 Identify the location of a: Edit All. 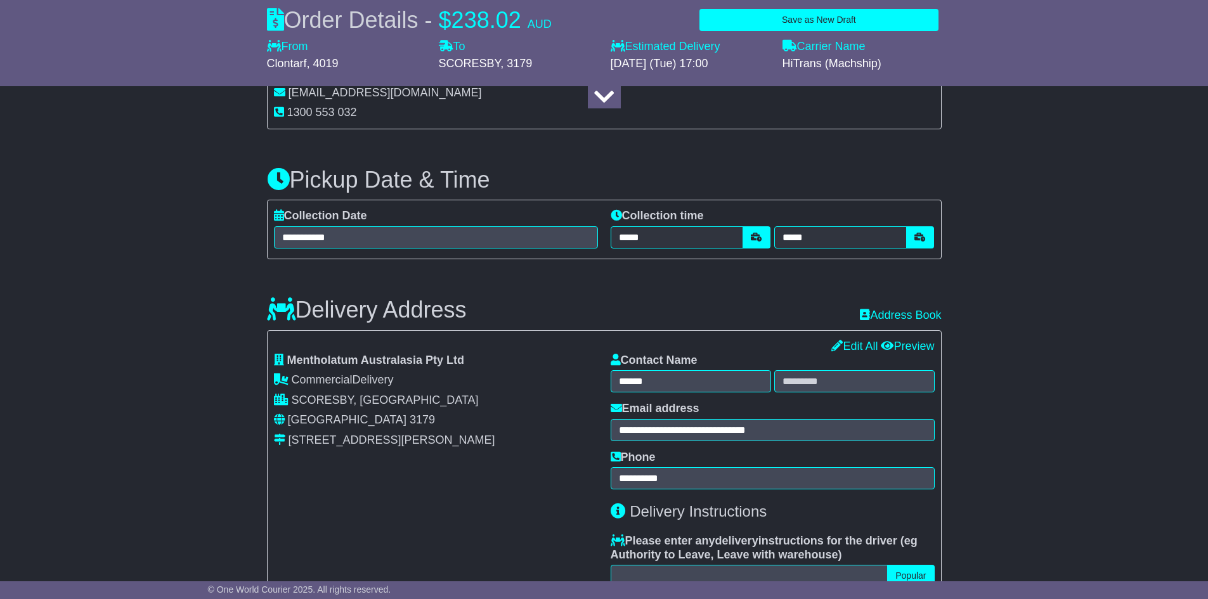
(854, 346).